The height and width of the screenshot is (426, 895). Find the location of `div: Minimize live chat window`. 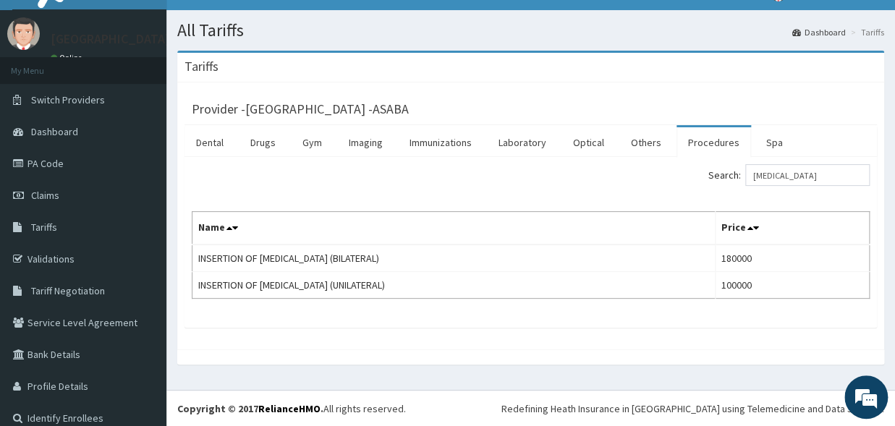

div: Minimize live chat window is located at coordinates (255, 25).